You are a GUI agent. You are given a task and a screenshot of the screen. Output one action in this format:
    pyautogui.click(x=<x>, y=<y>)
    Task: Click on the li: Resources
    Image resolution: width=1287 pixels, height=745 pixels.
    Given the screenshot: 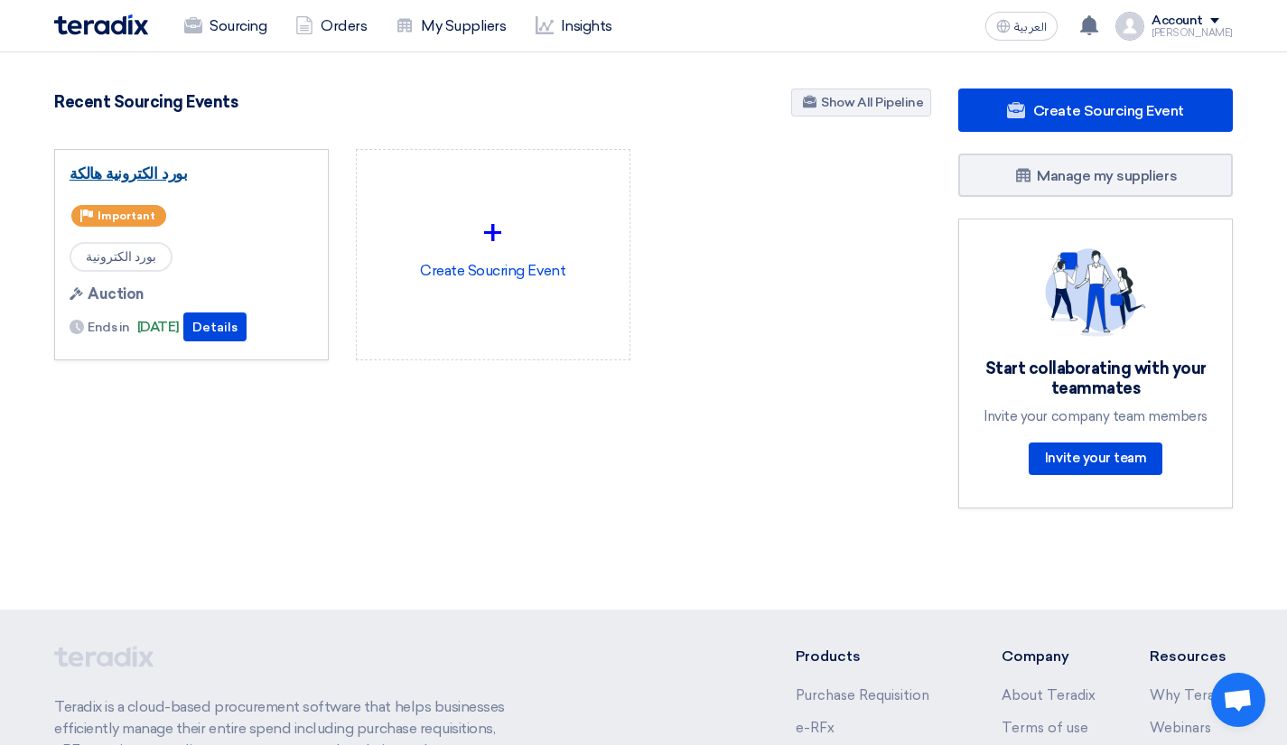 What is the action you would take?
    pyautogui.click(x=1191, y=657)
    